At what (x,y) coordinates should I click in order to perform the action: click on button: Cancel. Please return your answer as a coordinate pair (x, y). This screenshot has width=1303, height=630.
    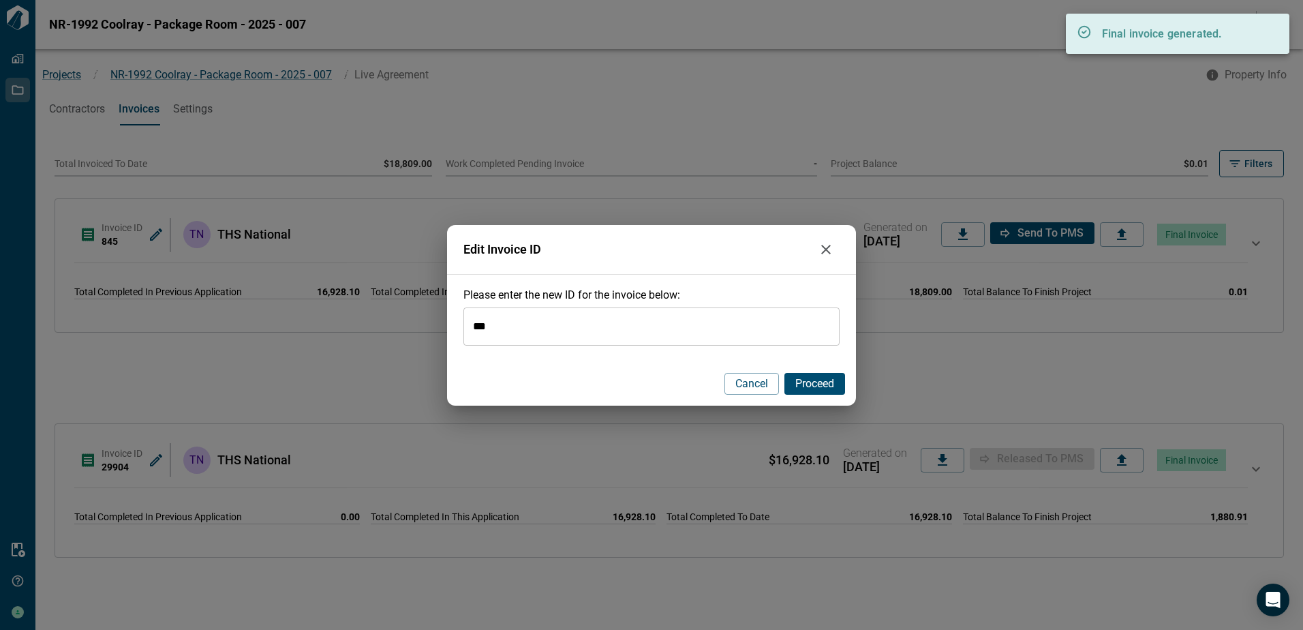
    Looking at the image, I should click on (752, 384).